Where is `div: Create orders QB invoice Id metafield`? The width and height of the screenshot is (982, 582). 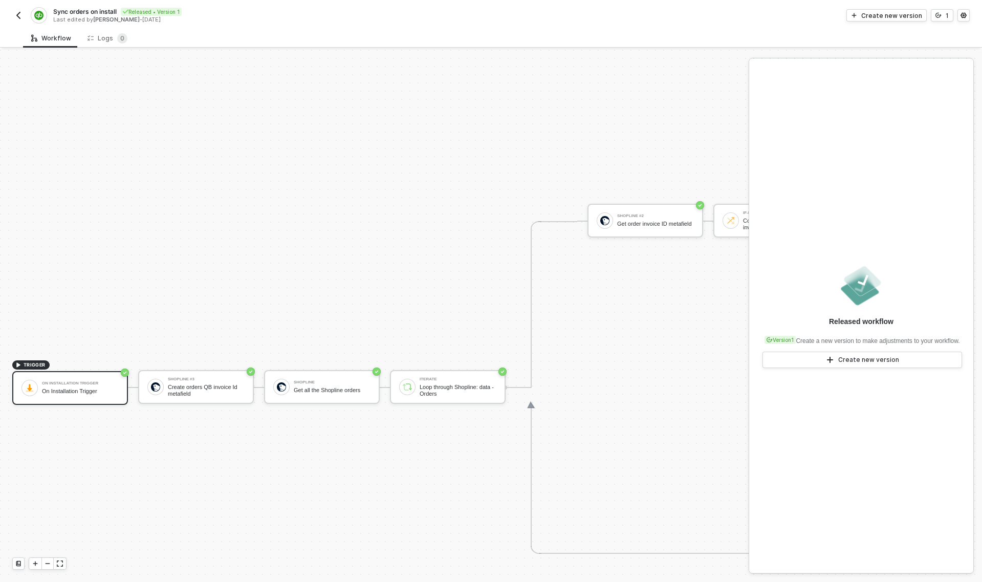 div: Create orders QB invoice Id metafield is located at coordinates (206, 390).